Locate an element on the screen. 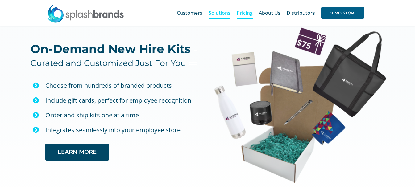 This screenshot has height=187, width=415. div: Choose from hundreds of branded products is located at coordinates (121, 86).